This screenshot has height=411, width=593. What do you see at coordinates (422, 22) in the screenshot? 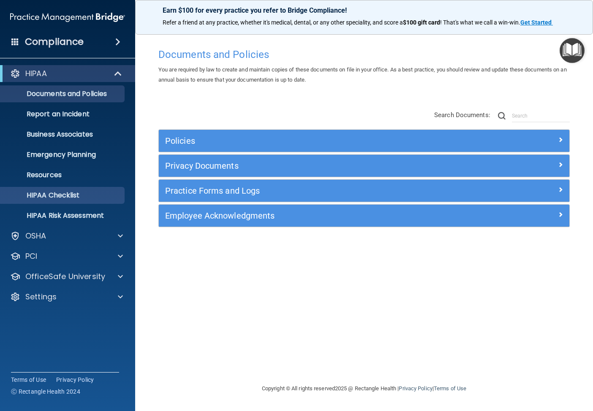
I see `strong: $100 gift card` at bounding box center [422, 22].